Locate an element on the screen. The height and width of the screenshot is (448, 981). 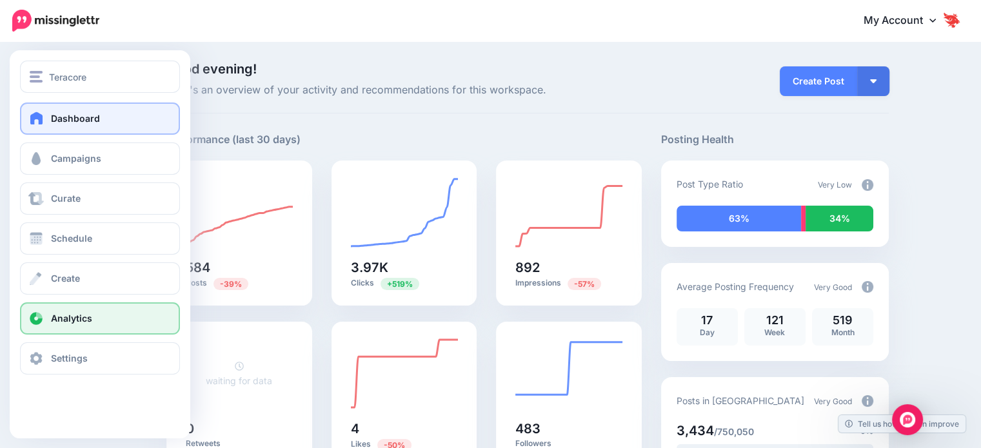
h5: 892 is located at coordinates (569, 268).